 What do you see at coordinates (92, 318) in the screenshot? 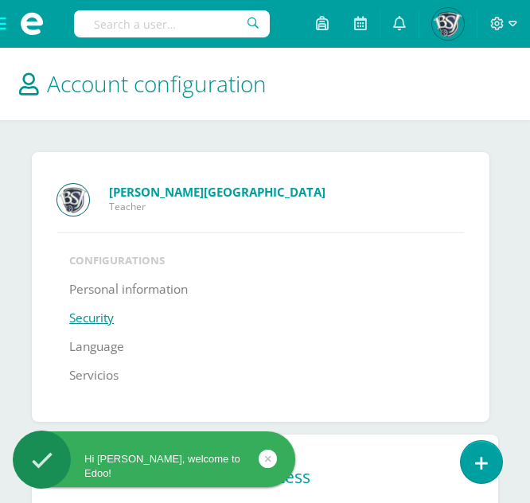
I see `a: Security` at bounding box center [92, 318].